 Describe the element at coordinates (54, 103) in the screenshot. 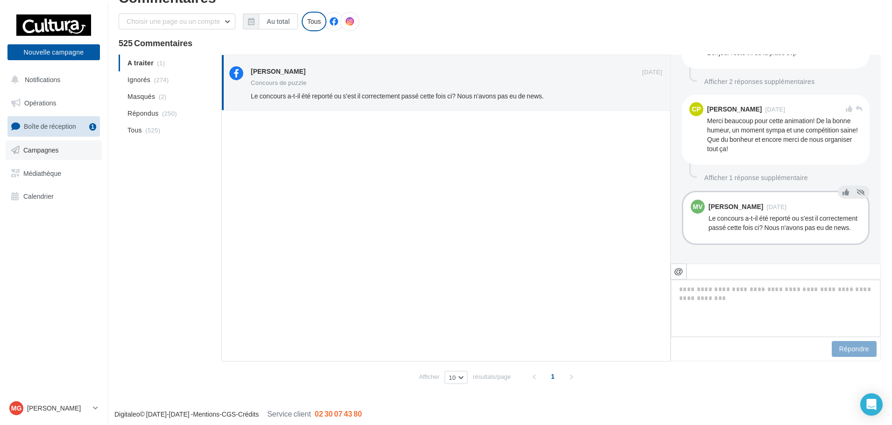

I see `a: Opérations` at that location.